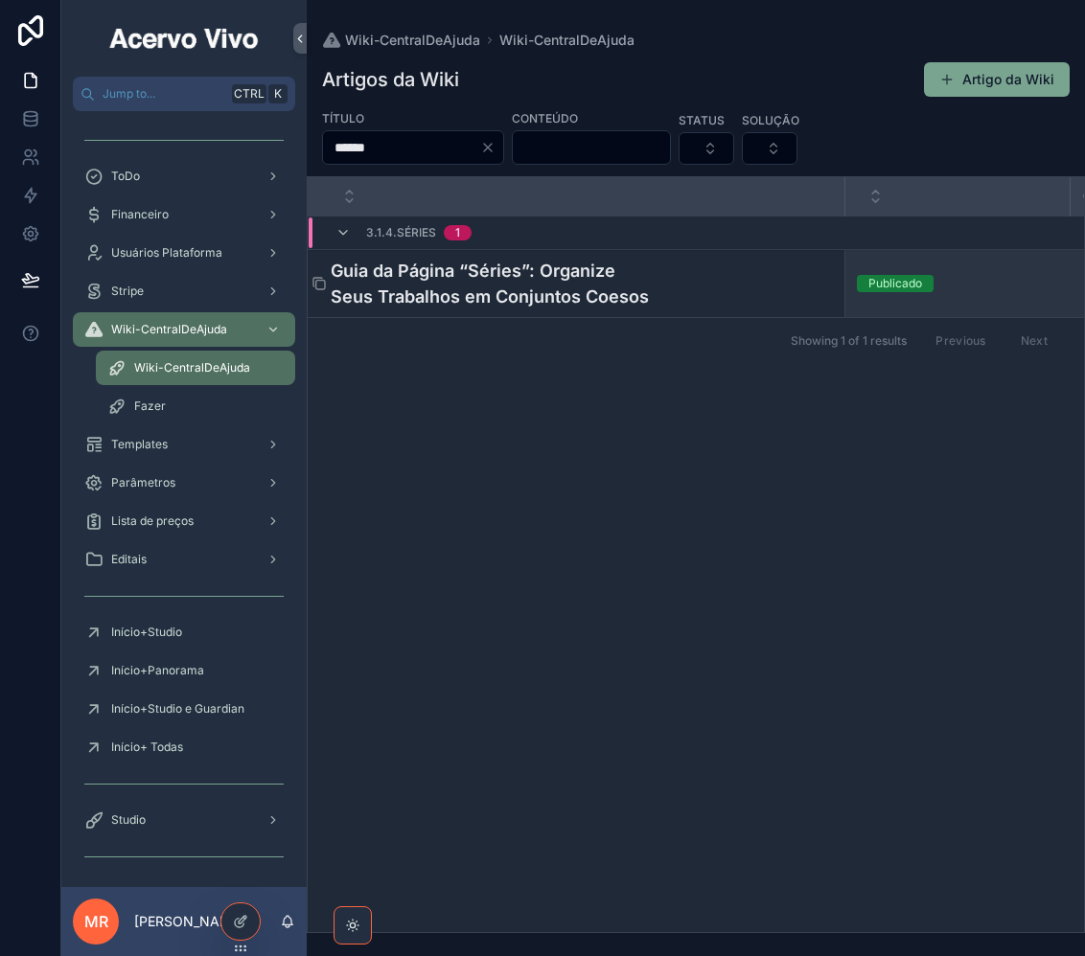 The height and width of the screenshot is (956, 1085). What do you see at coordinates (184, 521) in the screenshot?
I see `a: Lista de preços` at bounding box center [184, 521].